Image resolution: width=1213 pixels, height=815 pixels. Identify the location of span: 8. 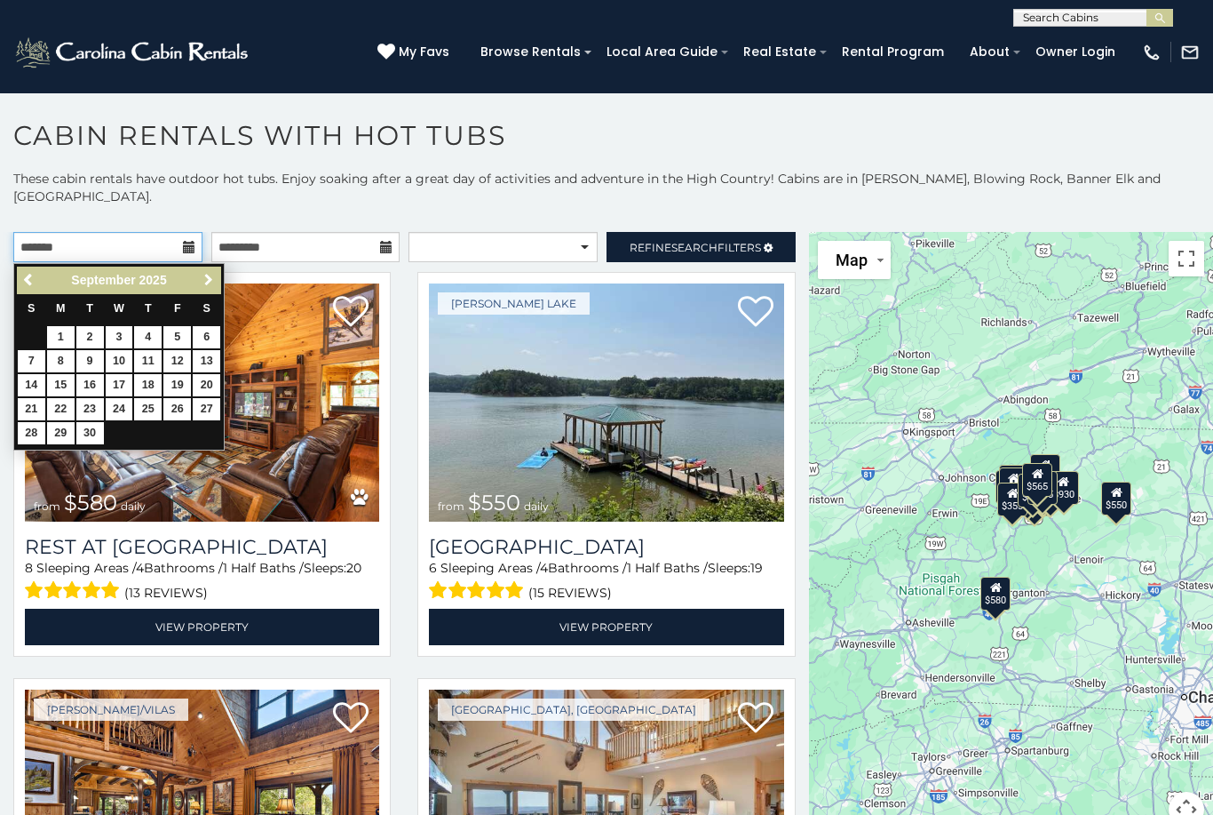
(28, 568).